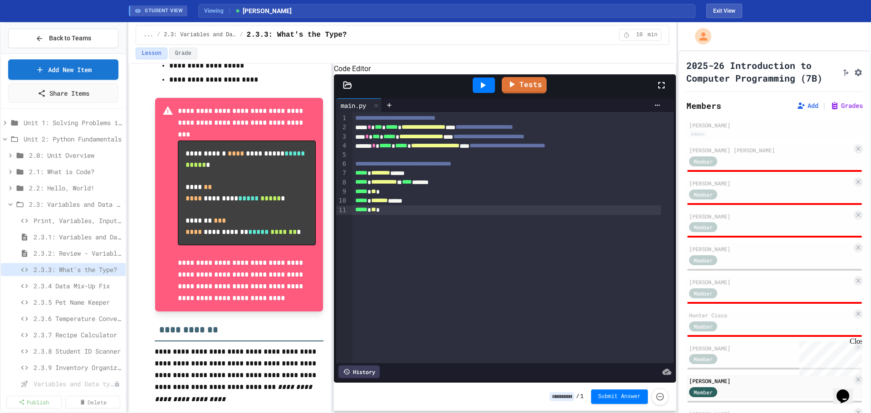 The width and height of the screenshot is (871, 413). I want to click on div: 4, so click(342, 146).